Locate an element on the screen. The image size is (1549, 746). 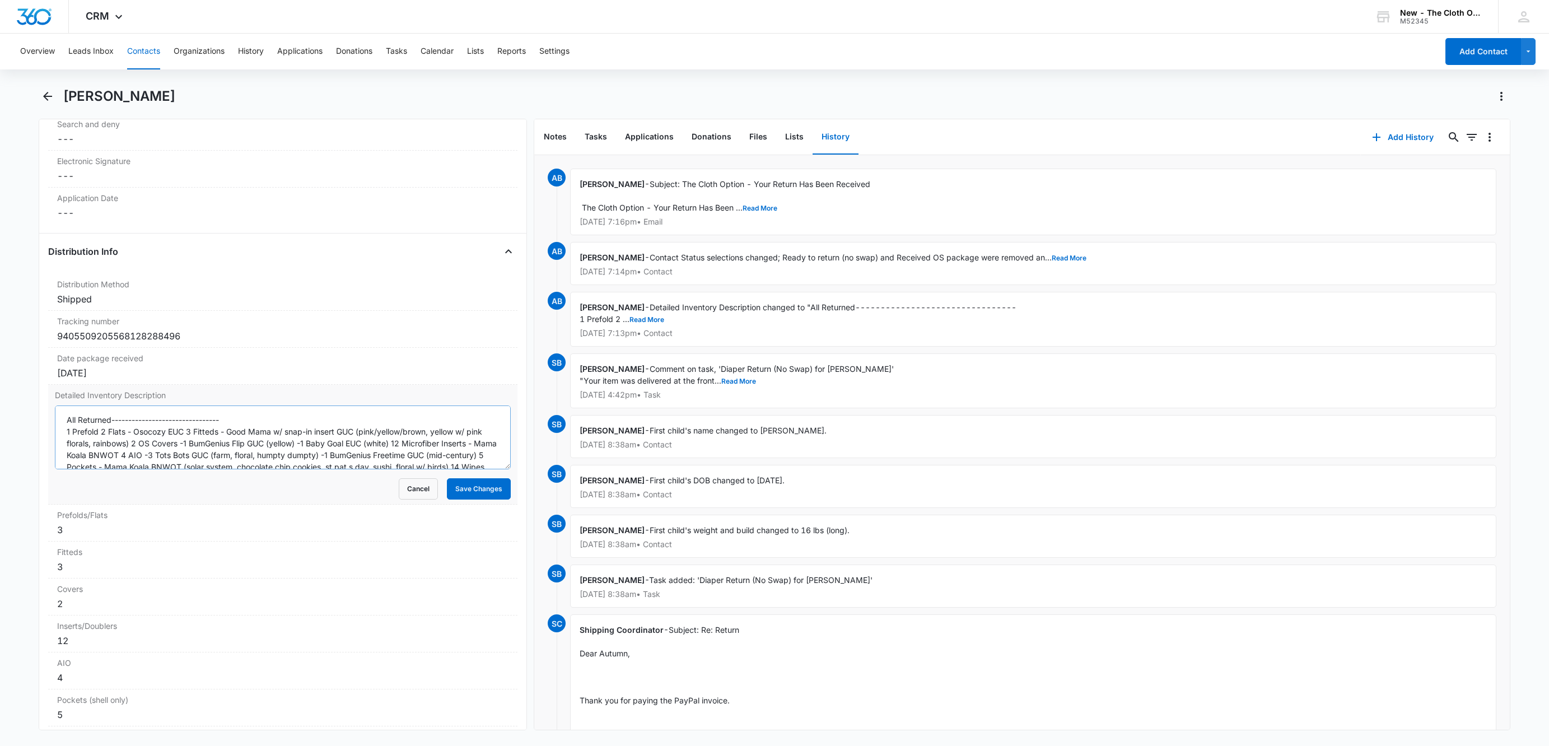
label: Tracking number is located at coordinates (283, 321).